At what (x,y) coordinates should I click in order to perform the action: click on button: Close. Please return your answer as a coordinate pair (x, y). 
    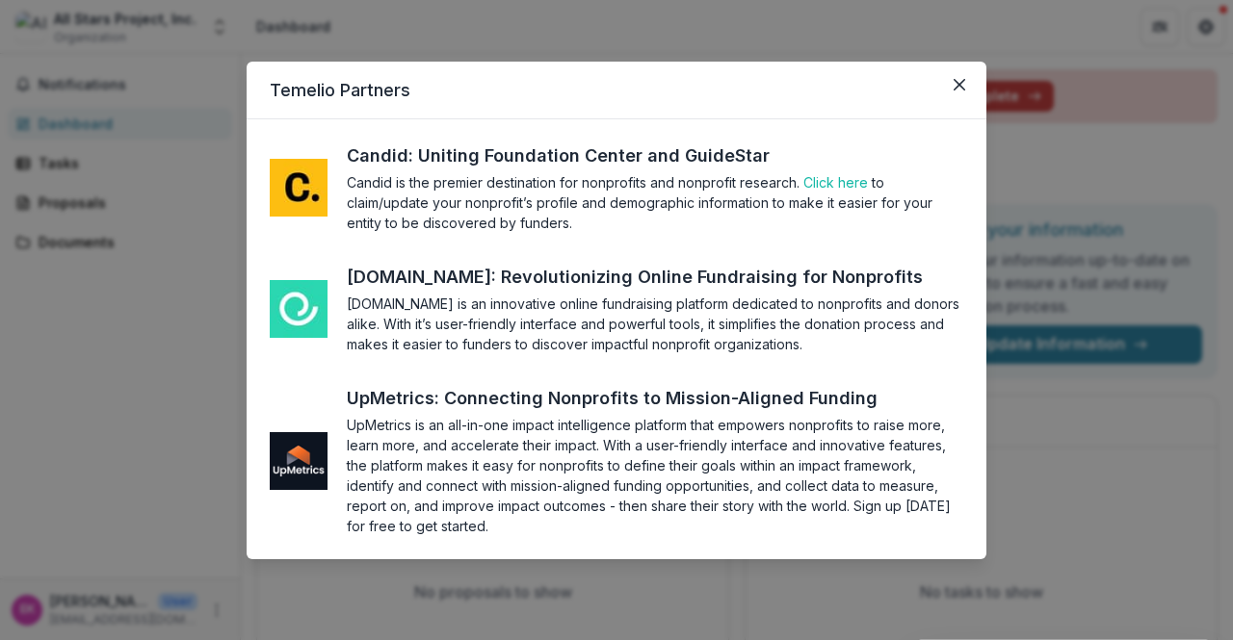
    Looking at the image, I should click on (959, 85).